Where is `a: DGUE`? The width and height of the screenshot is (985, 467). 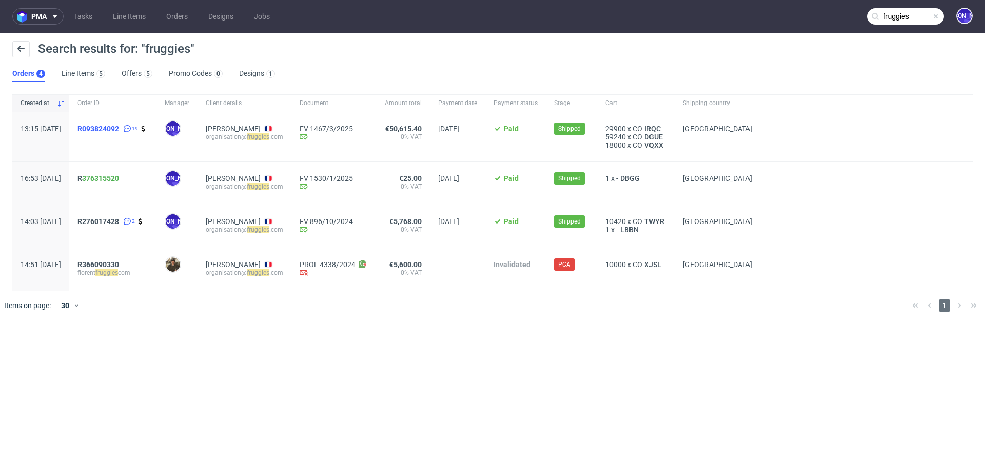 a: DGUE is located at coordinates (653, 137).